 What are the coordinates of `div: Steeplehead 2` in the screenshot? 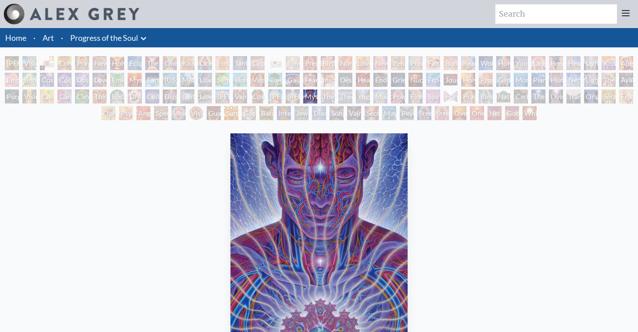 It's located at (442, 113).